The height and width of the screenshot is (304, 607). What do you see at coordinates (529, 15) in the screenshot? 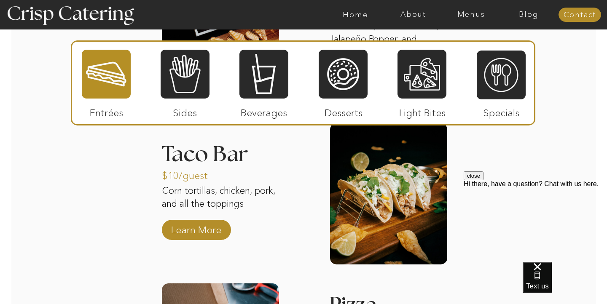
I see `a: Blog` at bounding box center [529, 15].